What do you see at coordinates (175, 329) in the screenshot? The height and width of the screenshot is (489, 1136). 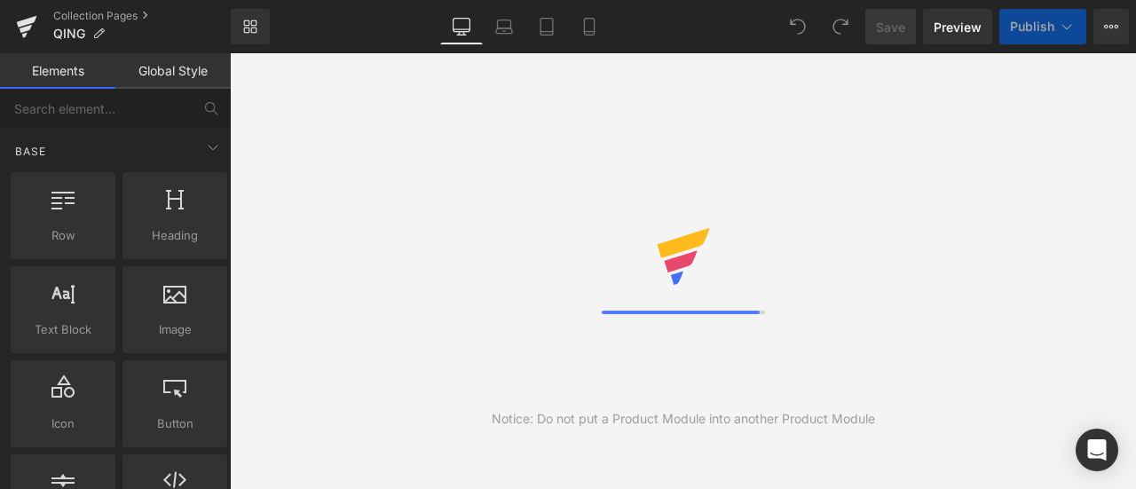 I see `span: Image` at bounding box center [175, 329].